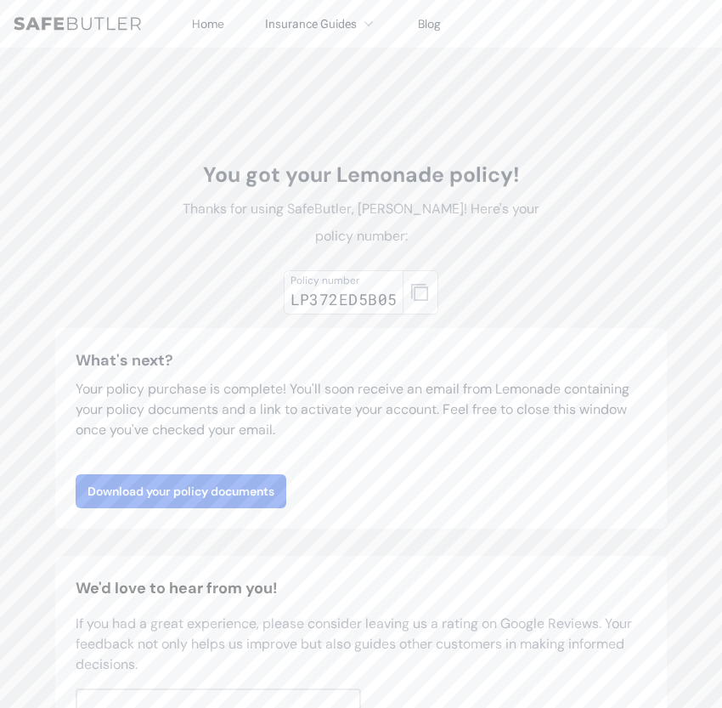  What do you see at coordinates (361, 360) in the screenshot?
I see `h3: What's next?` at bounding box center [361, 360].